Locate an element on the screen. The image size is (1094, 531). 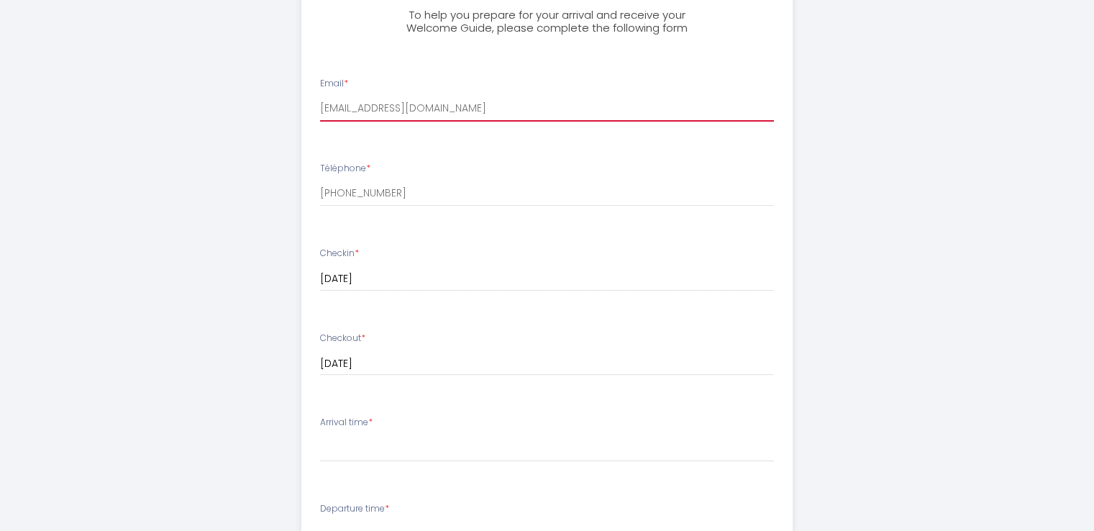
label: Departure time is located at coordinates (355, 508).